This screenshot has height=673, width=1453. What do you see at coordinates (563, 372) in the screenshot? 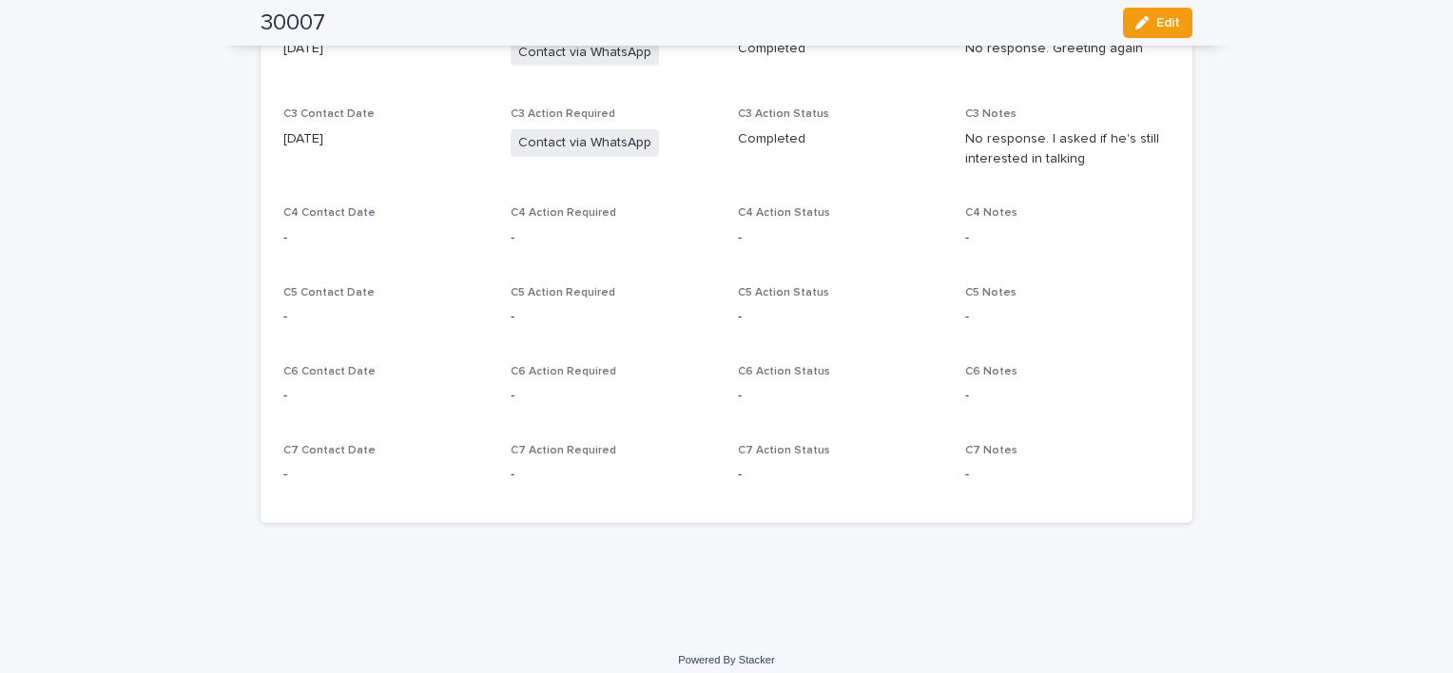
I see `span: C6 Action Required` at bounding box center [563, 372].